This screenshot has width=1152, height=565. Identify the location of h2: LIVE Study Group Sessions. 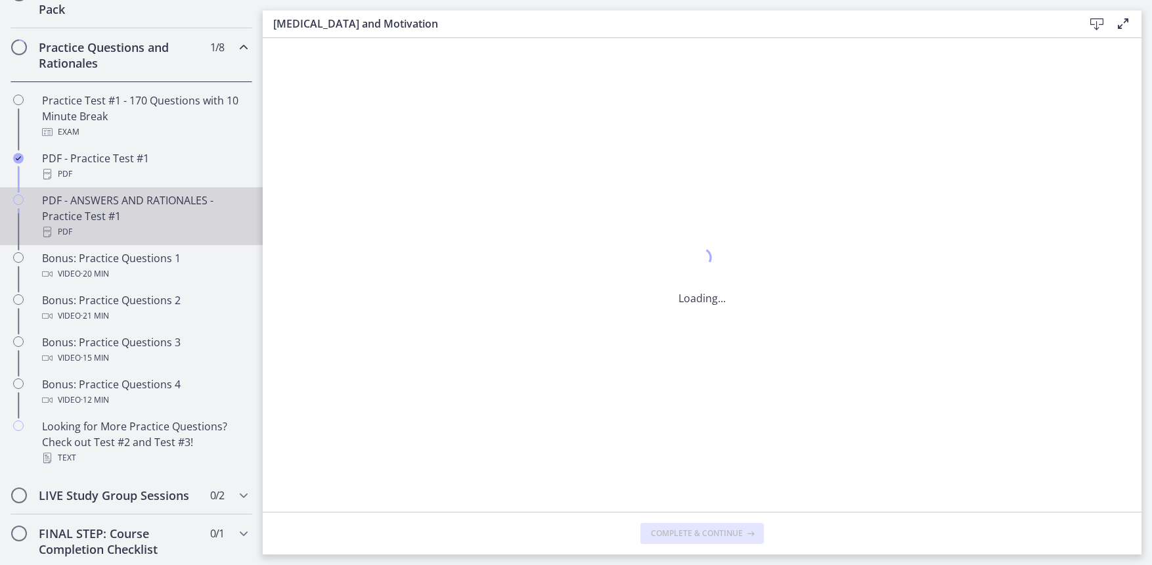
(119, 495).